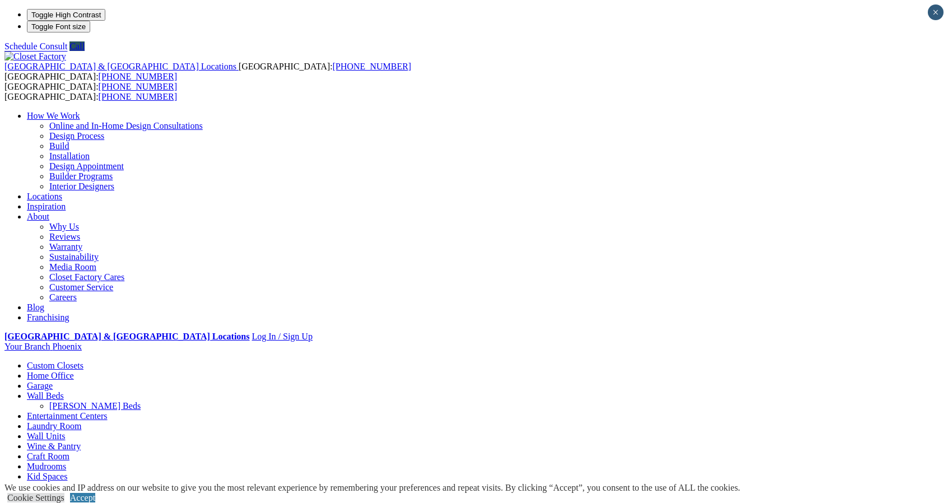 The width and height of the screenshot is (948, 503). Describe the element at coordinates (82, 497) in the screenshot. I see `a: Accept` at that location.